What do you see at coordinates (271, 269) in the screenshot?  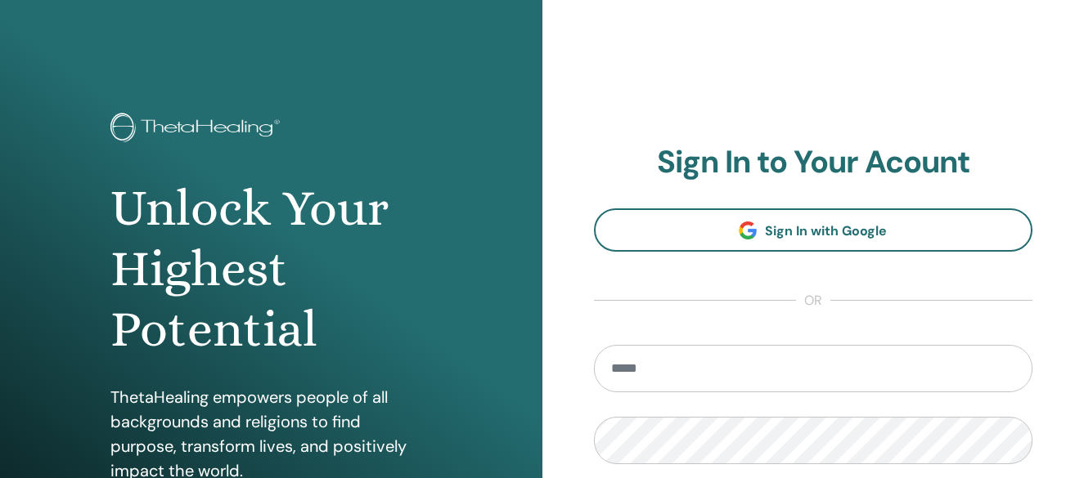 I see `h1: Unlock Your Highest Potential` at bounding box center [271, 269].